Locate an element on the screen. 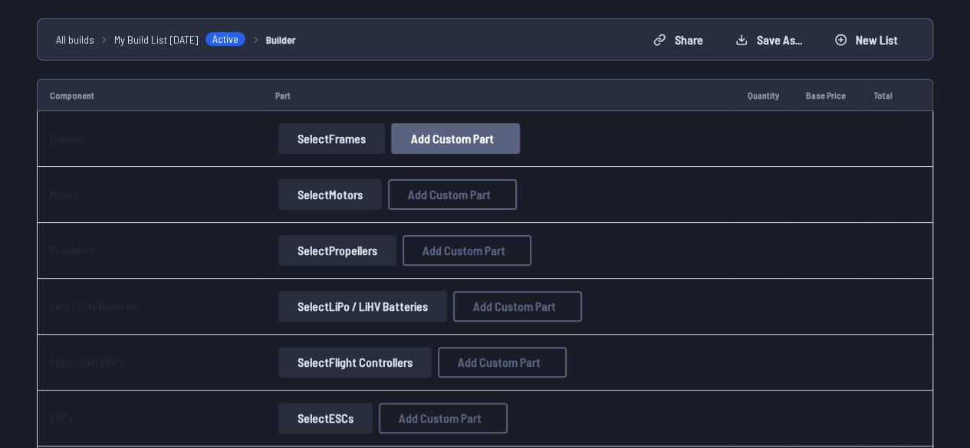 Image resolution: width=970 pixels, height=448 pixels. span: Active is located at coordinates (225, 39).